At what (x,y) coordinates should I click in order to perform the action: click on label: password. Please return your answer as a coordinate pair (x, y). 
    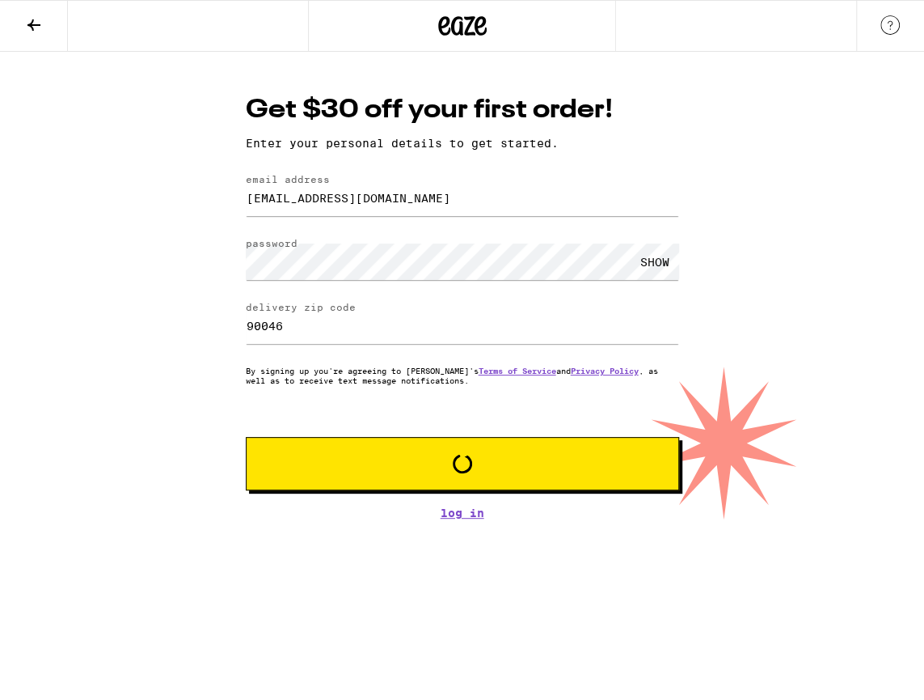
    Looking at the image, I should click on (272, 243).